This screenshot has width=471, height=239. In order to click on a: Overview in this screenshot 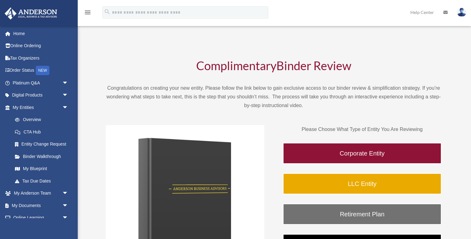, I will do `click(43, 120)`.